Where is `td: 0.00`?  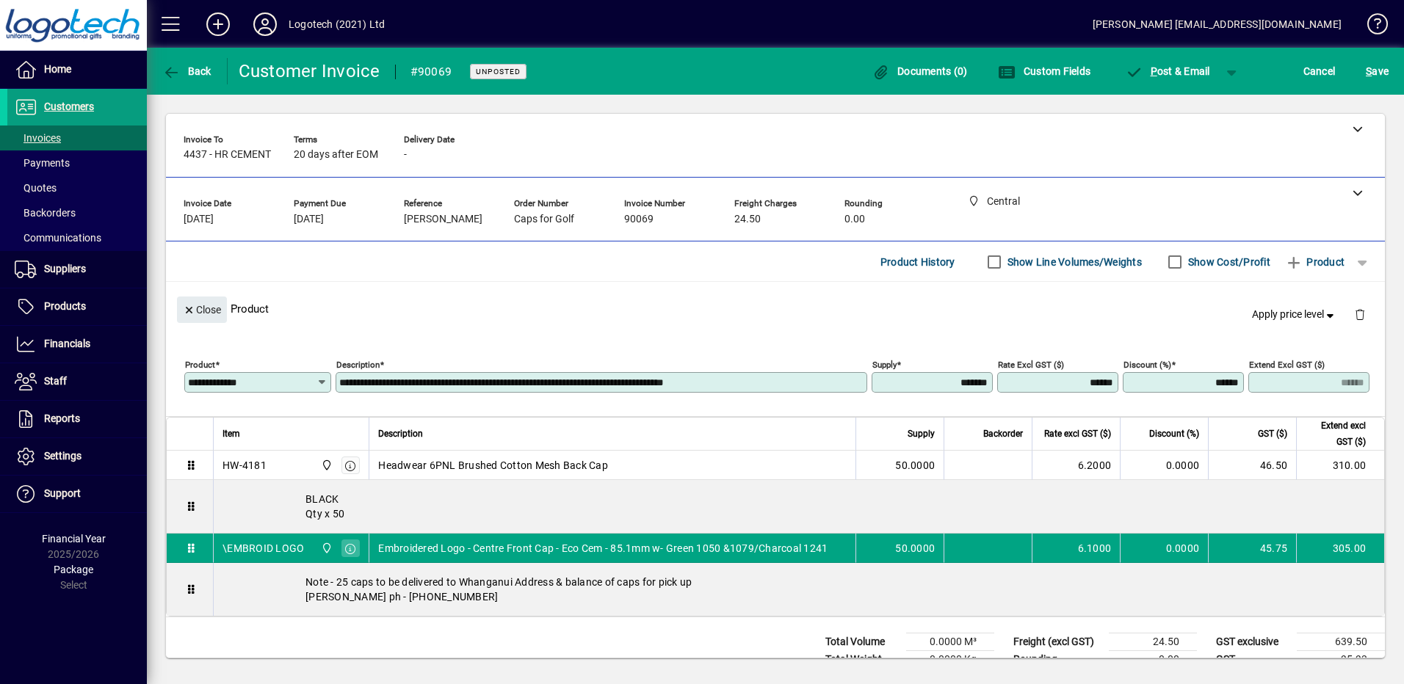
td: 0.00 is located at coordinates (1153, 660).